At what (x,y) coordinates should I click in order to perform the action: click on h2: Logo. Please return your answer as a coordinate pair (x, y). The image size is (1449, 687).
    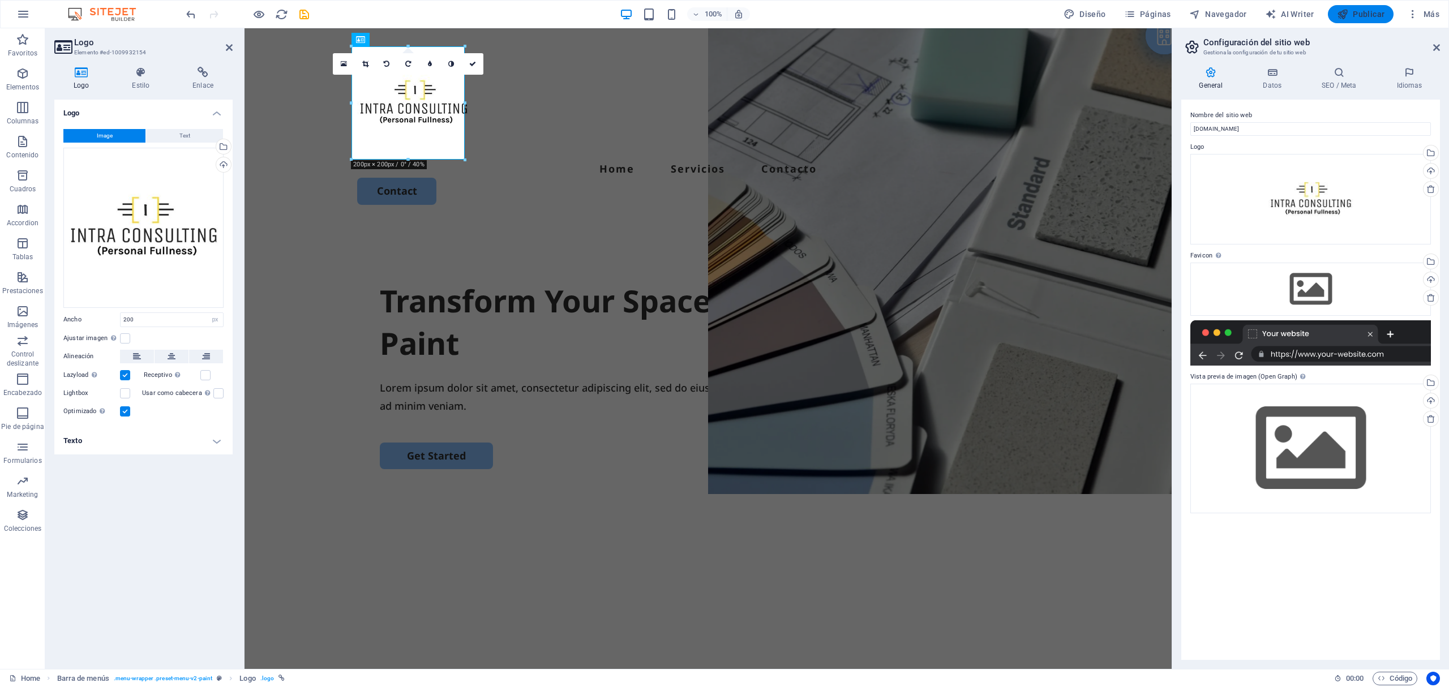
    Looking at the image, I should click on (153, 42).